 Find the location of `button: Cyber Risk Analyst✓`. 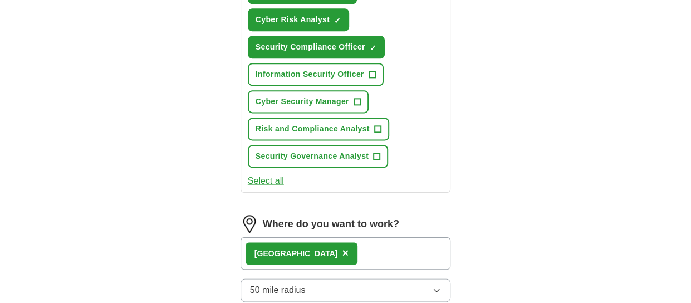

button: Cyber Risk Analyst✓ is located at coordinates (298, 19).